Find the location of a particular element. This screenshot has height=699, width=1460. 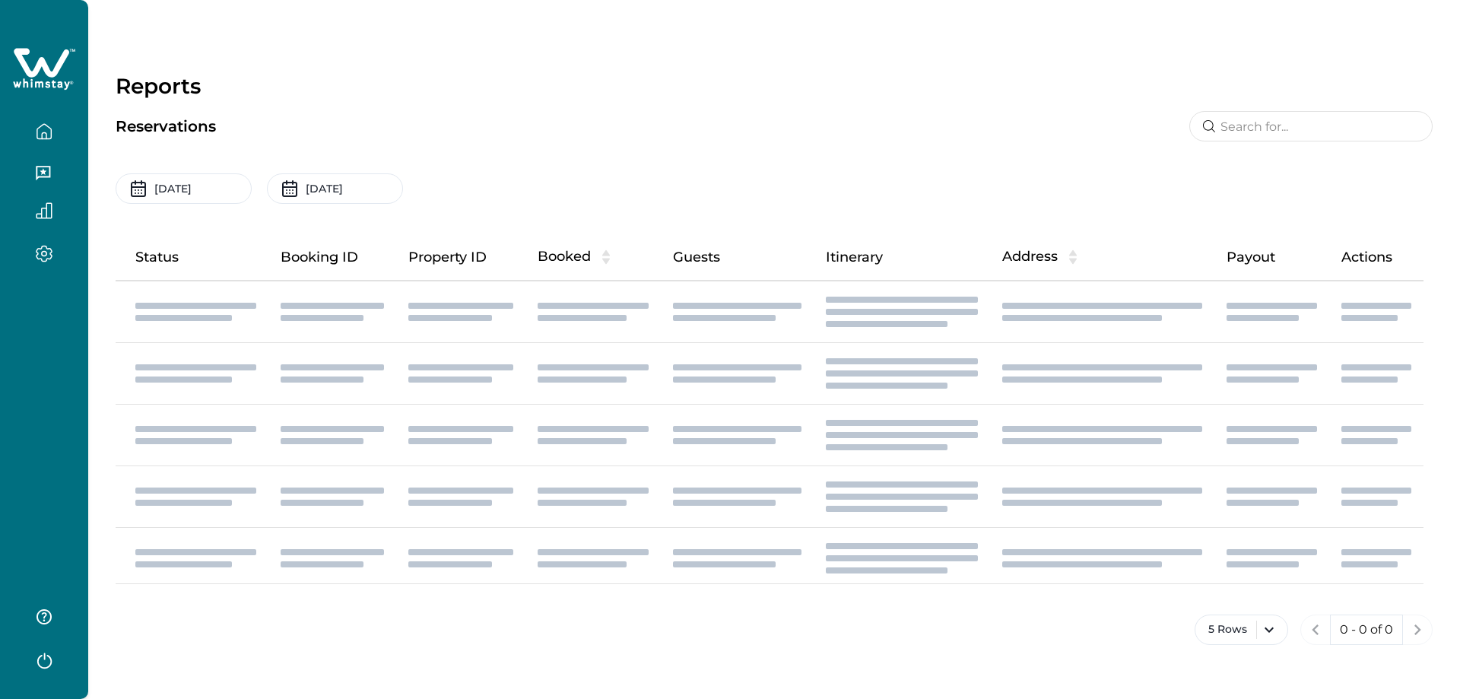

p: Reservations is located at coordinates (166, 127).